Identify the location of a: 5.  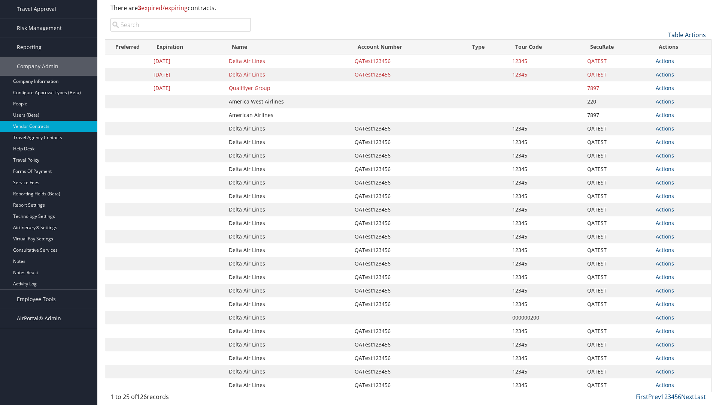
(676, 396).